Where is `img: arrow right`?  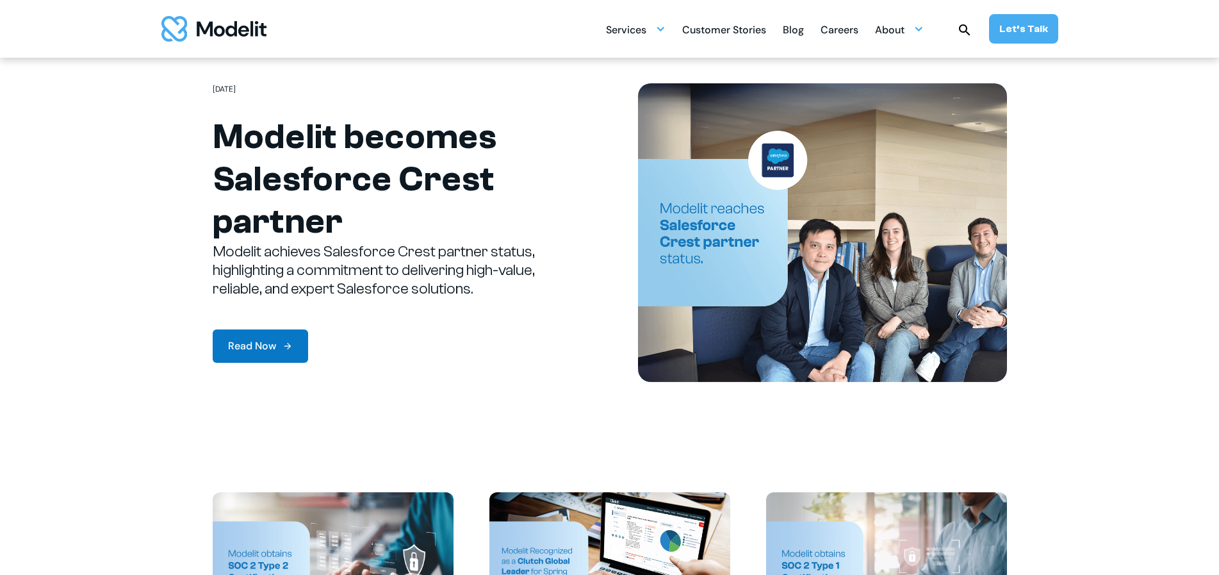
img: arrow right is located at coordinates (288, 346).